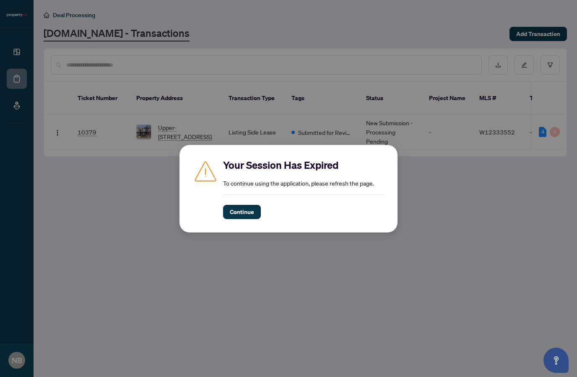 The image size is (577, 377). Describe the element at coordinates (556, 361) in the screenshot. I see `button: Open asap` at that location.